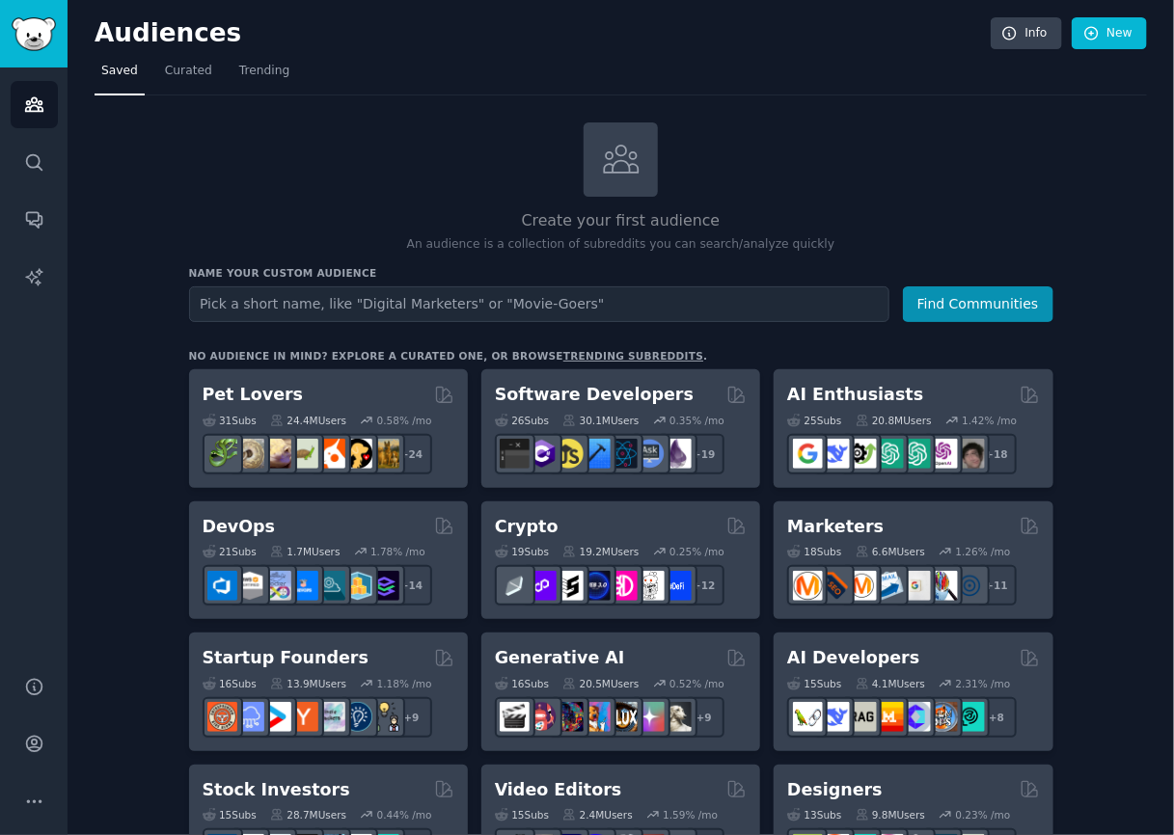 The height and width of the screenshot is (835, 1174). Describe the element at coordinates (357, 717) in the screenshot. I see `img: Entrepreneurship` at that location.